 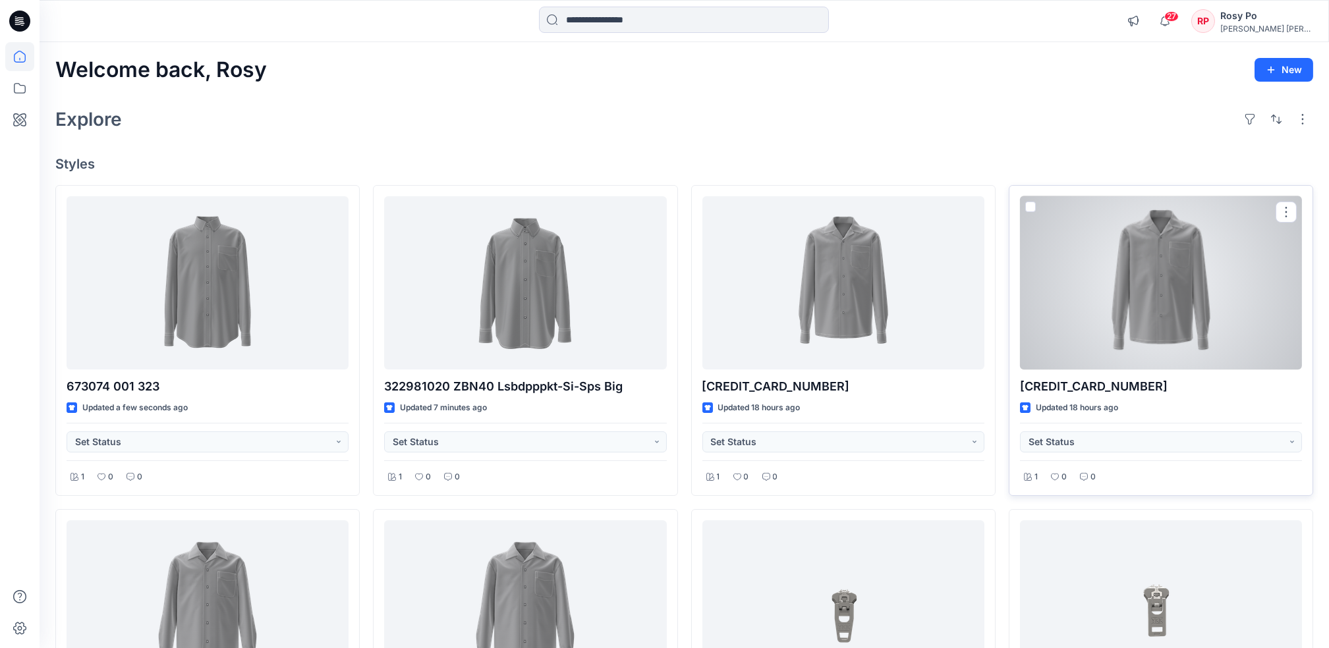 I want to click on p: 322981020 ZBN40 Lsbdpppkt-Si-Sps Big, so click(x=525, y=387).